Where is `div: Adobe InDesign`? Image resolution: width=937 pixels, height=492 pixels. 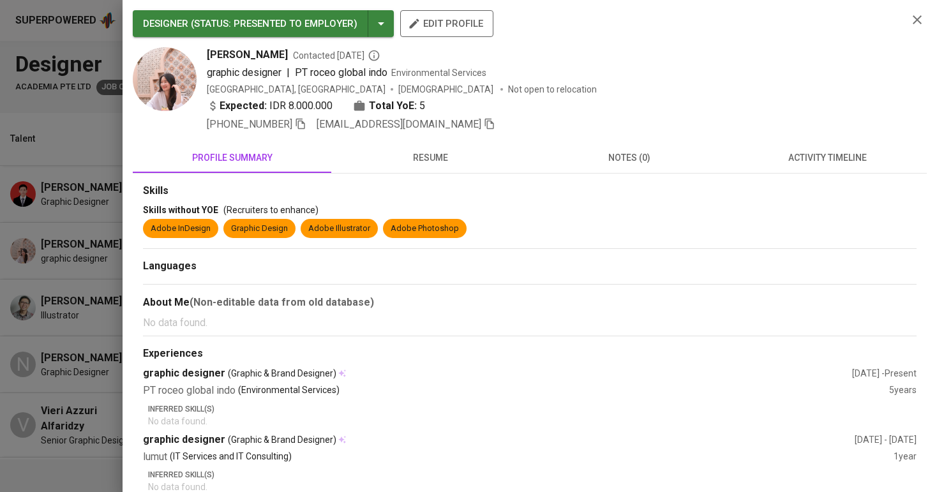 div: Adobe InDesign is located at coordinates (181, 229).